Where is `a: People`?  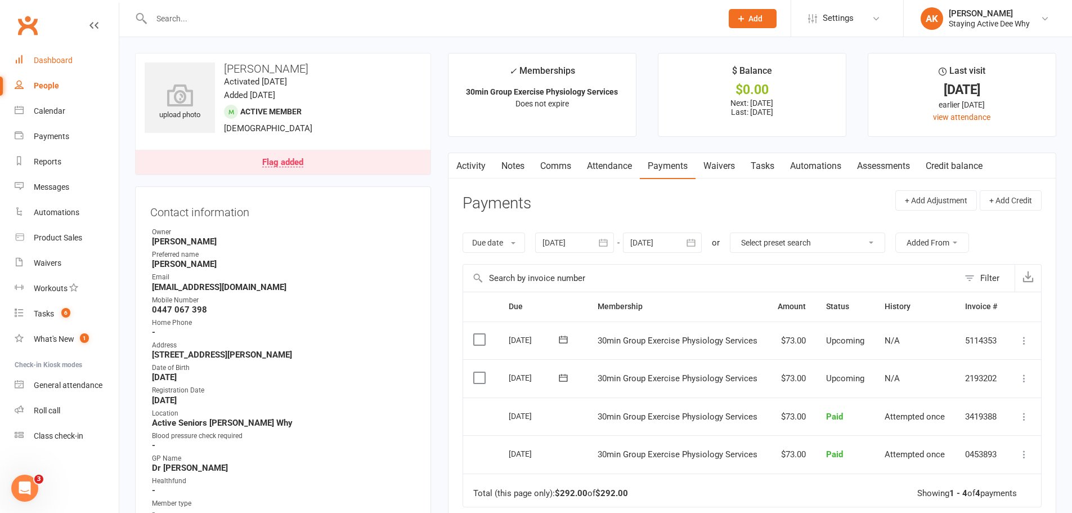 a: People is located at coordinates (66, 86).